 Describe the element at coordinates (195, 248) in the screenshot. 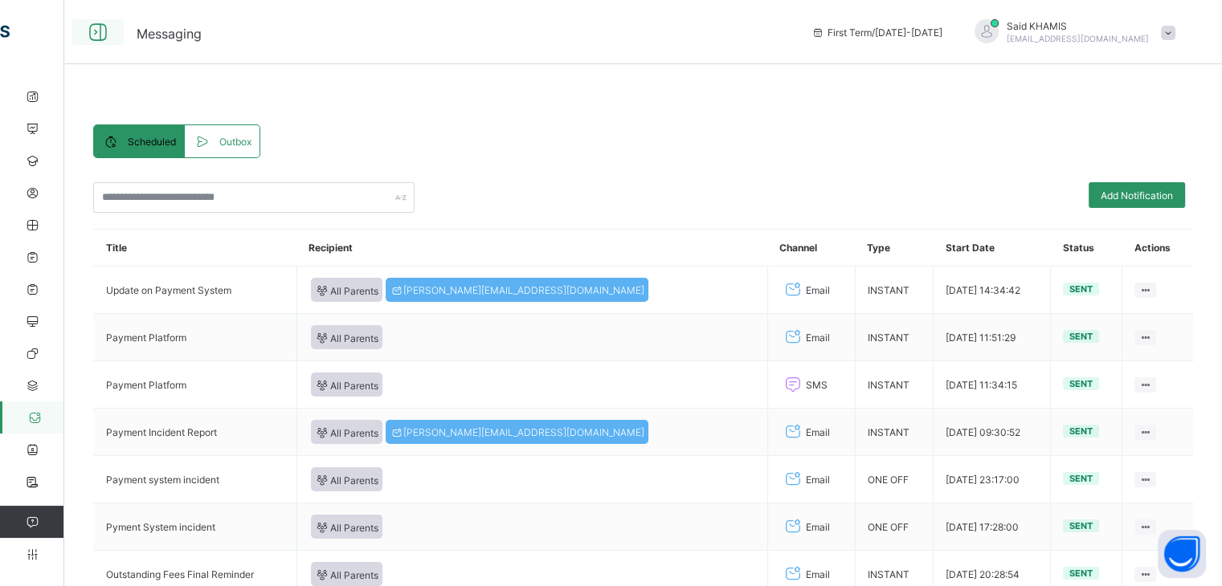

I see `th: Title` at that location.